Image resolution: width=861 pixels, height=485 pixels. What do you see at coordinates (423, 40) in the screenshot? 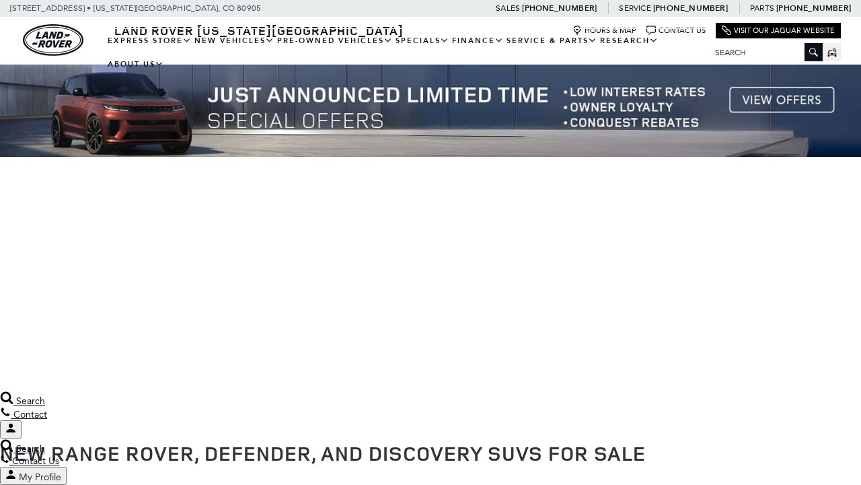
I see `a: Specials` at bounding box center [423, 40].